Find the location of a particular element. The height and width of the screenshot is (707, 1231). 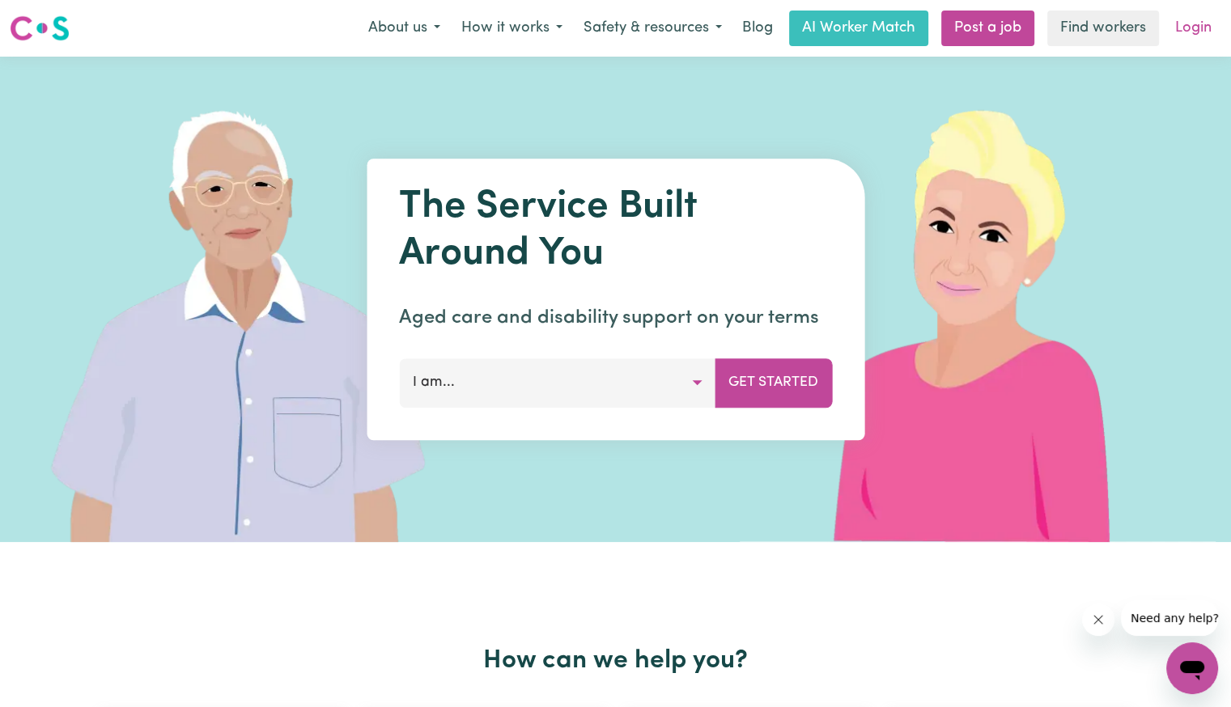

button: I am... is located at coordinates (557, 383).